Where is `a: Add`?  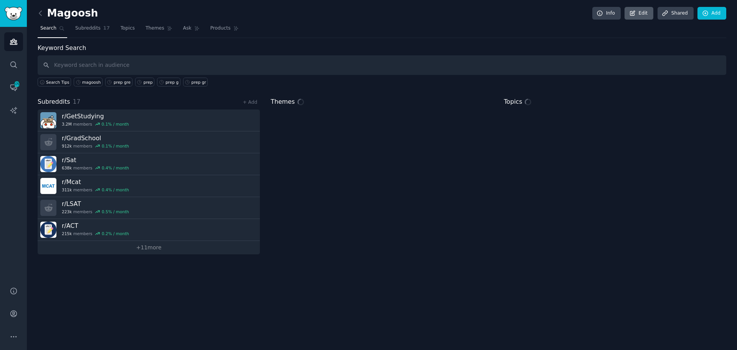
a: Add is located at coordinates (711, 13).